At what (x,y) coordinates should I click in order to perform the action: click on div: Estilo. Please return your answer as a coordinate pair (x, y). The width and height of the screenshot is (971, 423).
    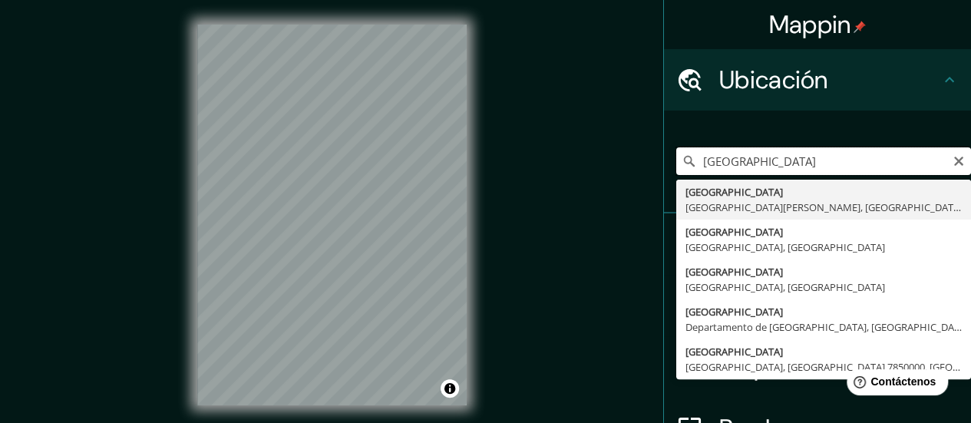
    Looking at the image, I should click on (817, 305).